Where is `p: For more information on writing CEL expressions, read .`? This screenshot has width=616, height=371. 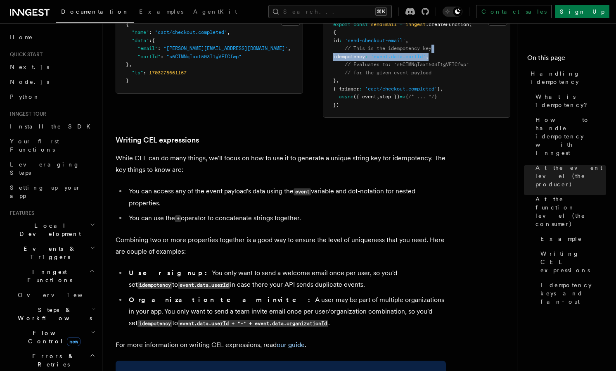 p: For more information on writing CEL expressions, read . is located at coordinates (281, 345).